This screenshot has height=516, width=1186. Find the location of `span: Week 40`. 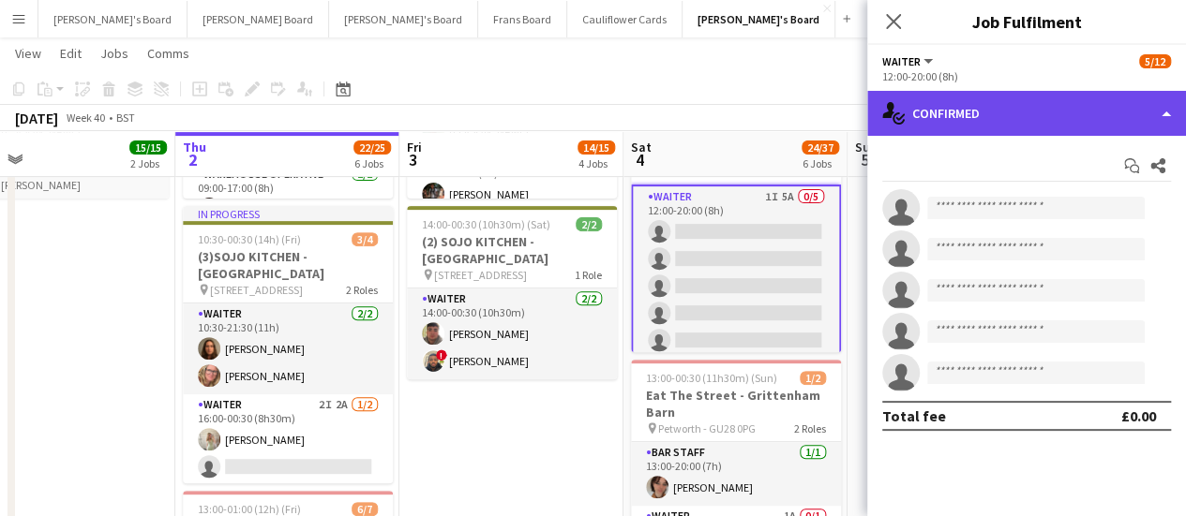

span: Week 40 is located at coordinates (85, 117).